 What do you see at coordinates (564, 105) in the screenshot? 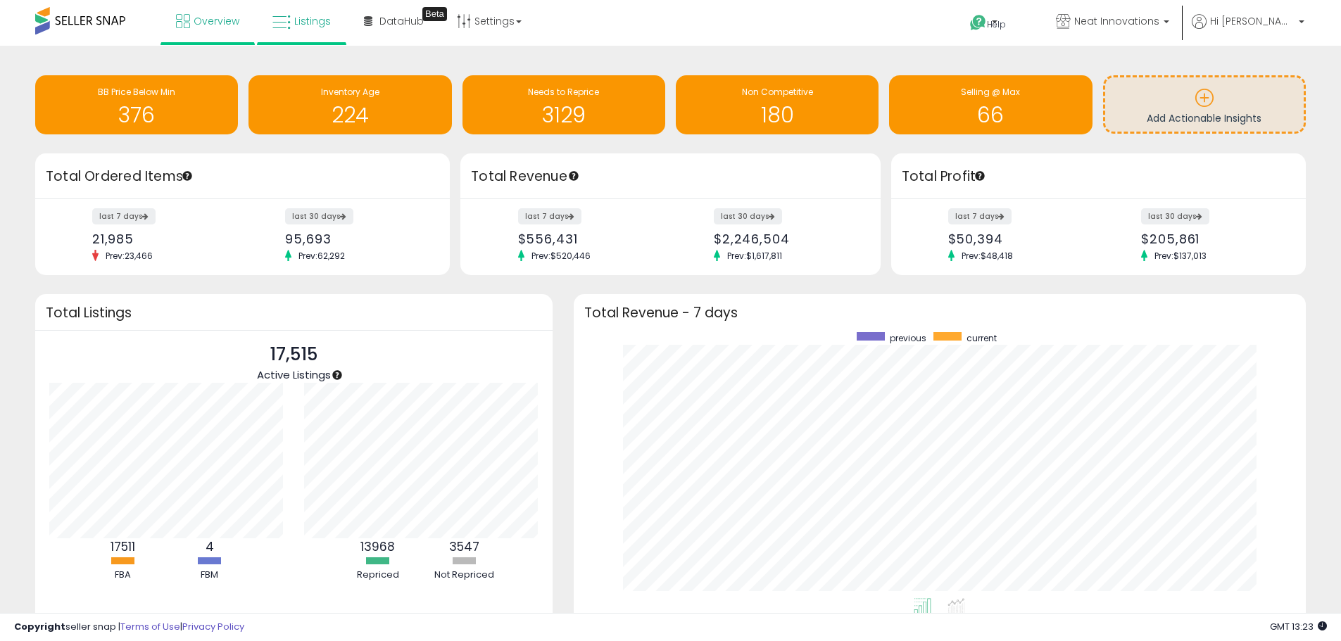
I see `a: Needs to Reprice 3129` at bounding box center [564, 105].